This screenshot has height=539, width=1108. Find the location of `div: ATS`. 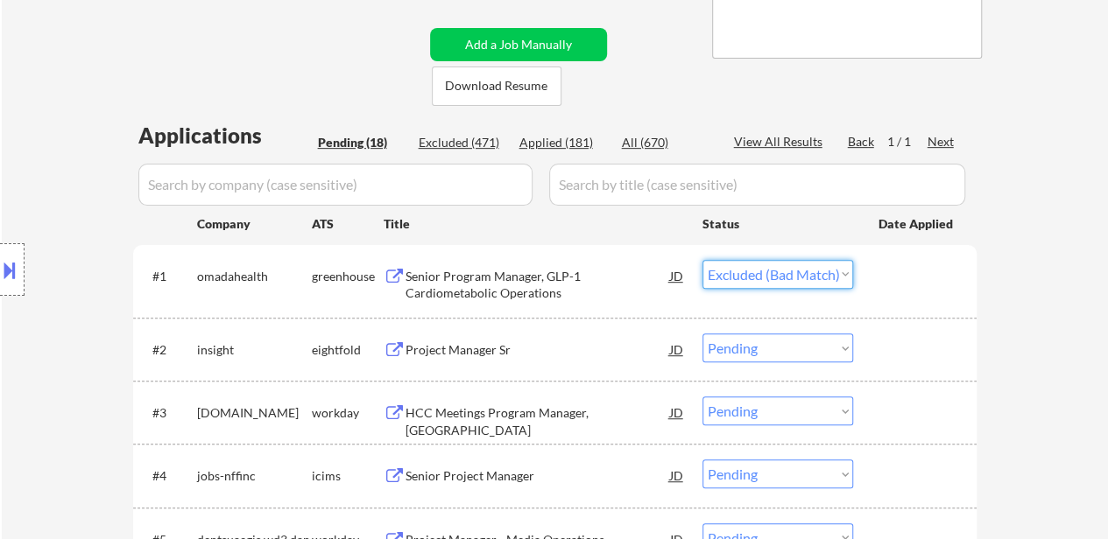

div: ATS is located at coordinates (348, 224).